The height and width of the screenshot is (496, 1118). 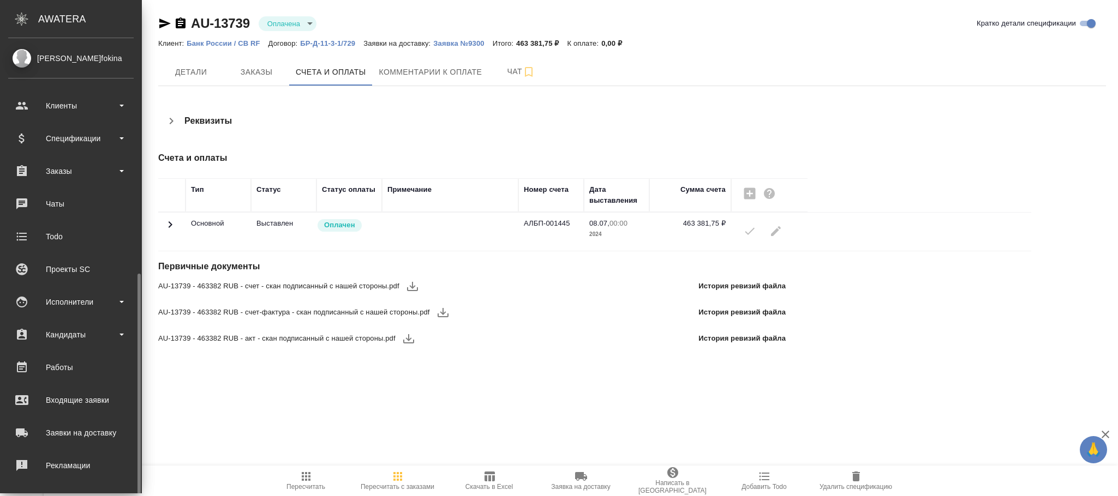 What do you see at coordinates (306, 487) in the screenshot?
I see `span: Пересчитать` at bounding box center [306, 487].